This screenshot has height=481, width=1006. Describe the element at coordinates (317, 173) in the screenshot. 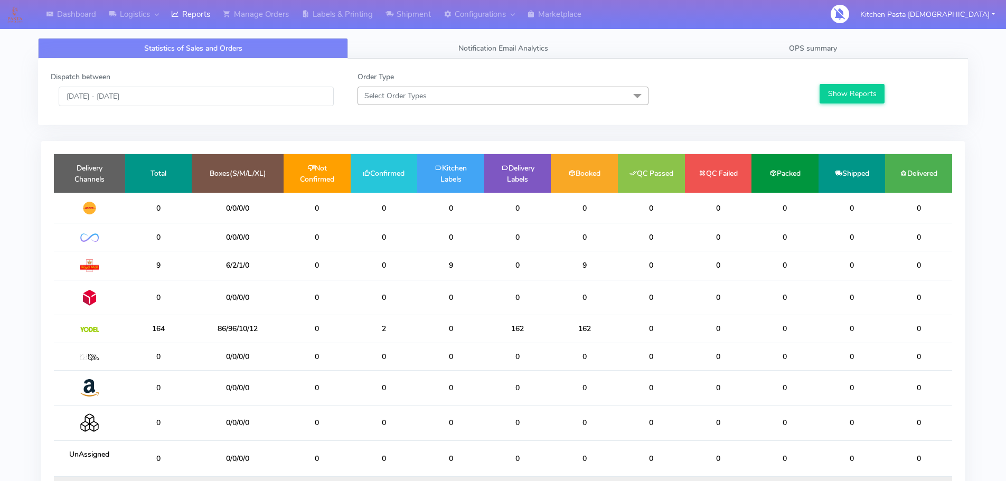

I see `td: Not Confirmed` at that location.